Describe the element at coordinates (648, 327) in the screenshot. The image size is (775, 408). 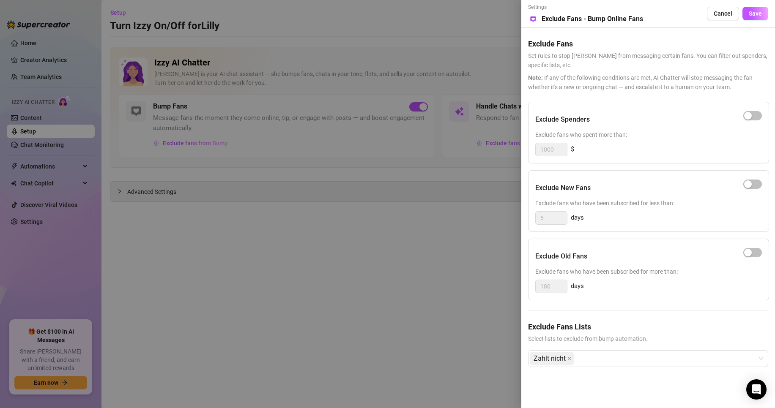
I see `h5: Exclude Fans Lists` at that location.